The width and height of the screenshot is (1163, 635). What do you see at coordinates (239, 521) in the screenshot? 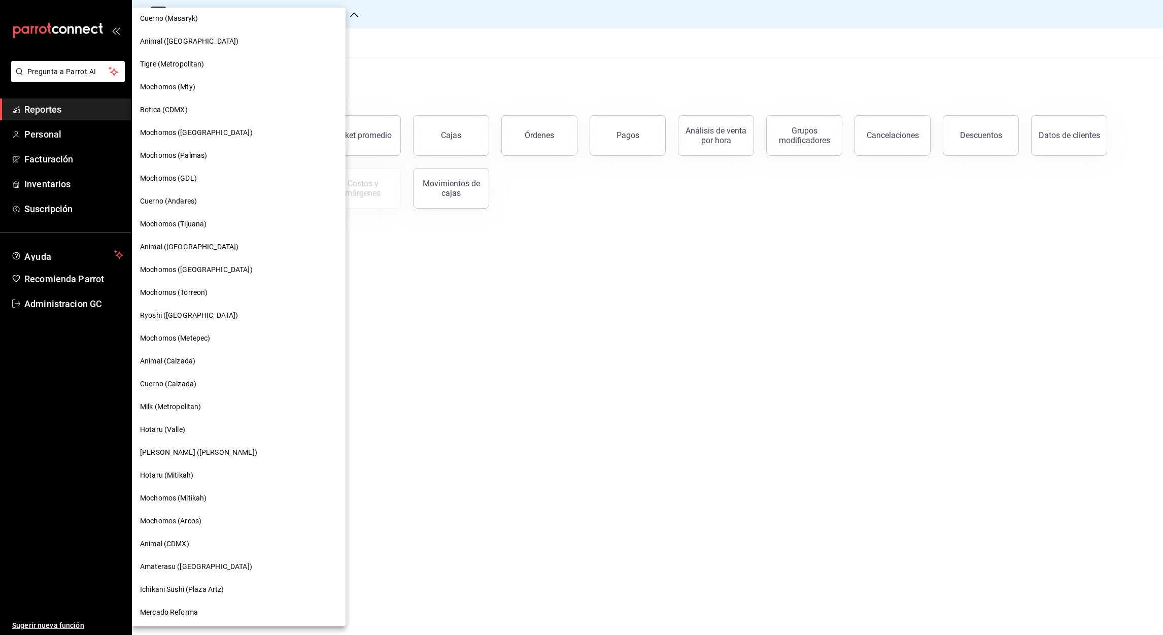
I see `div: Mochomos (Arcos)` at bounding box center [239, 521].